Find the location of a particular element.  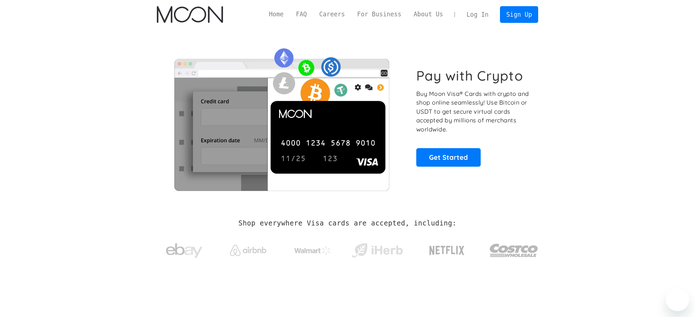

a: ebay is located at coordinates (184, 249).